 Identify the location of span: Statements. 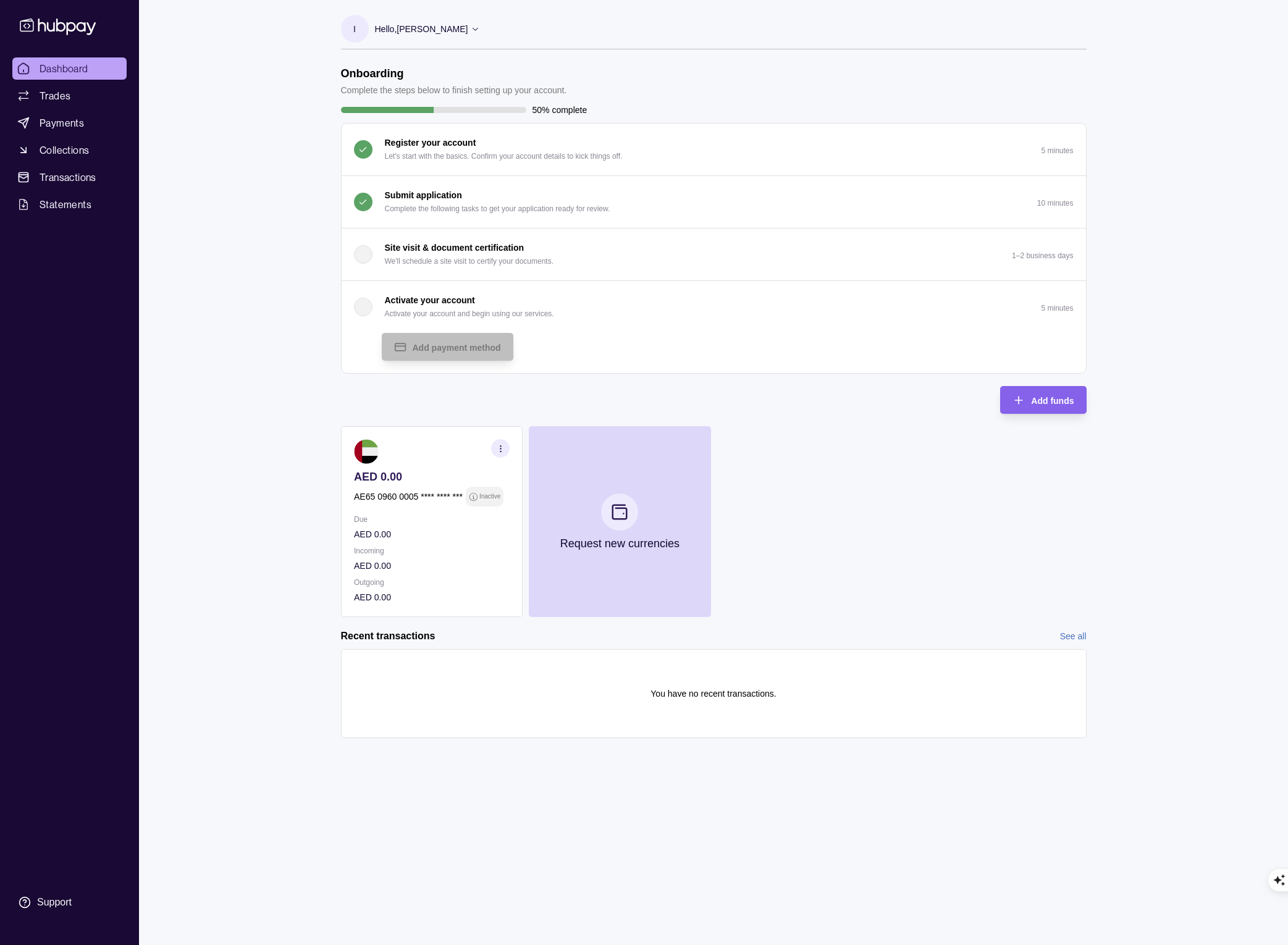
(66, 204).